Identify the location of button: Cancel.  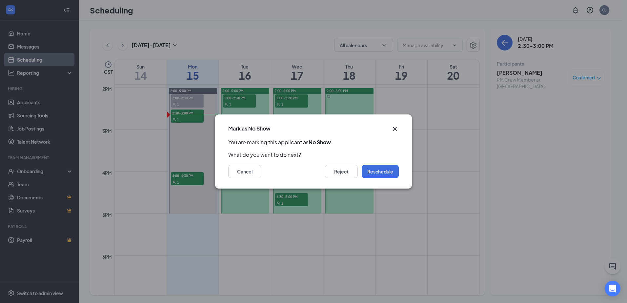
(245, 172).